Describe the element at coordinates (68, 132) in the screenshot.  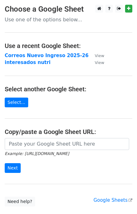
I see `h4: Copy/paste a Google Sheet URL:` at that location.